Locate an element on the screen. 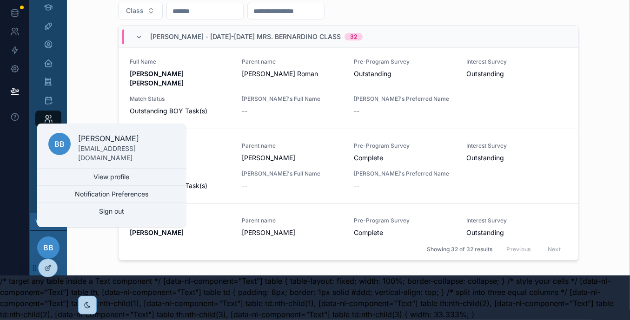 The height and width of the screenshot is (320, 630). span: Outstanding BOY Task(s) is located at coordinates (180, 111).